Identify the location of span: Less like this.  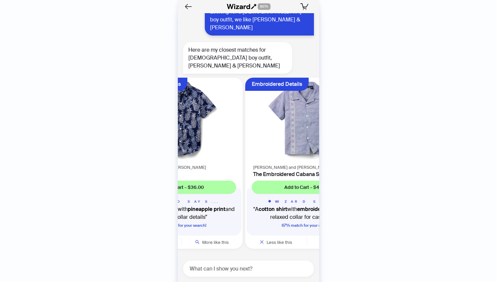
(280, 242).